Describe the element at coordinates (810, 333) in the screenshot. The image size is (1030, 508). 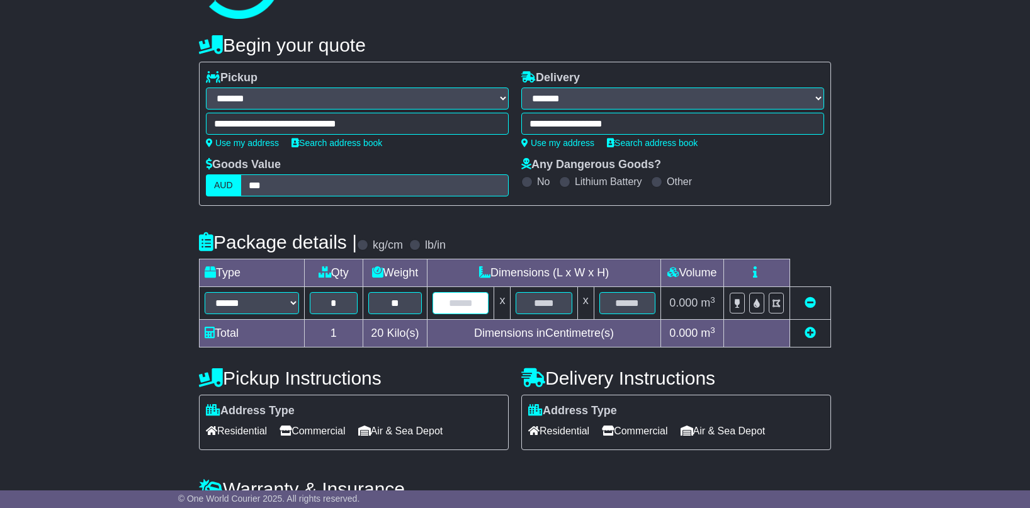
I see `a: Add new item` at that location.